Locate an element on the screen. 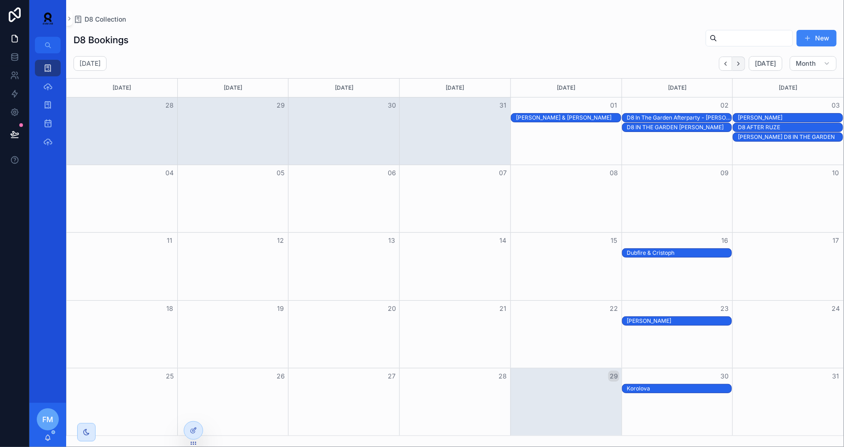  div: D8 IN THE GARDEN CHRIS STUSSY is located at coordinates (679, 127).